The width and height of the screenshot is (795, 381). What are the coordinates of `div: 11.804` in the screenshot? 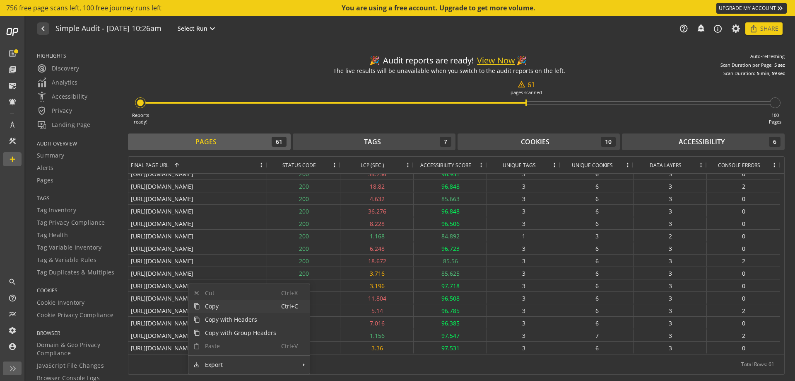 It's located at (377, 297).